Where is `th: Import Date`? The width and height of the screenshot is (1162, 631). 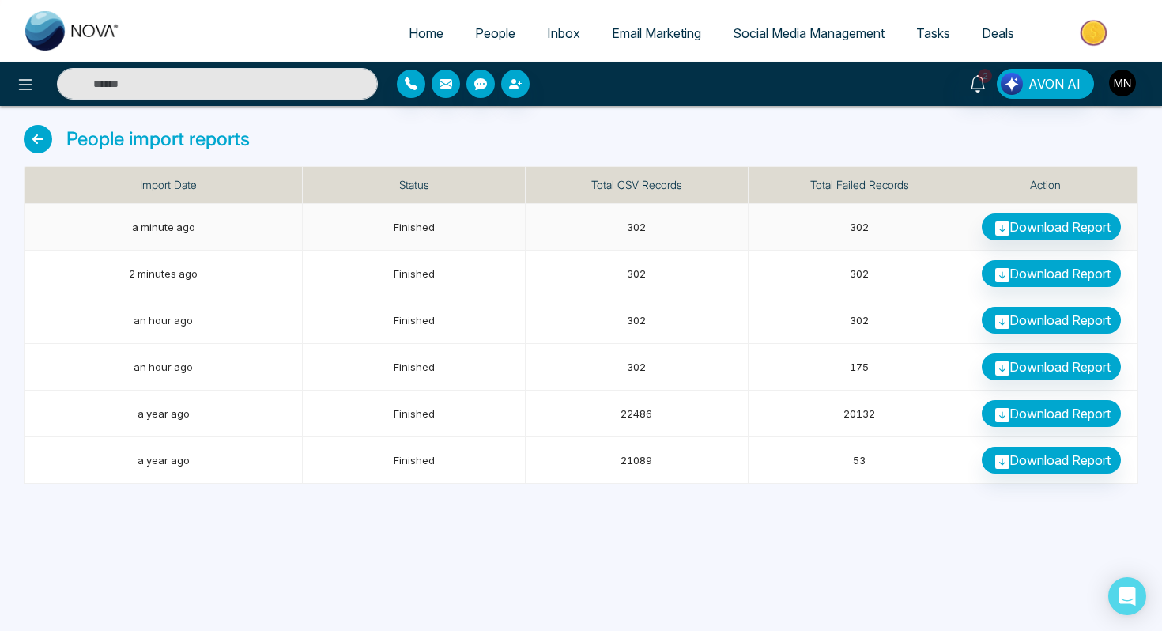 th: Import Date is located at coordinates (164, 185).